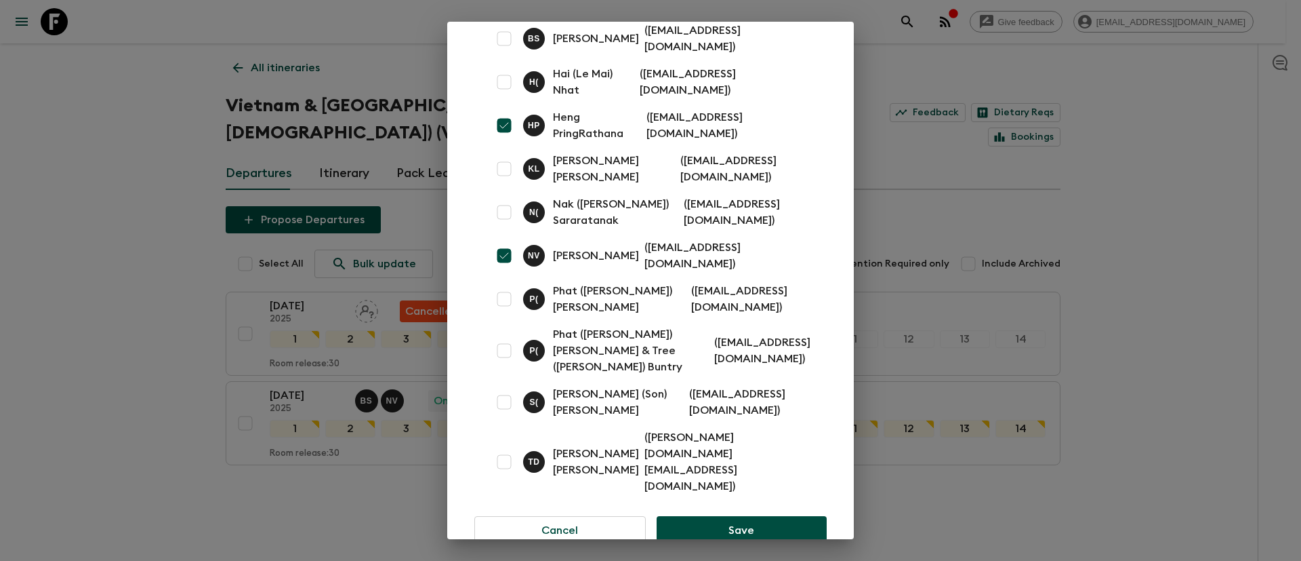  Describe the element at coordinates (742, 530) in the screenshot. I see `button: Save` at that location.